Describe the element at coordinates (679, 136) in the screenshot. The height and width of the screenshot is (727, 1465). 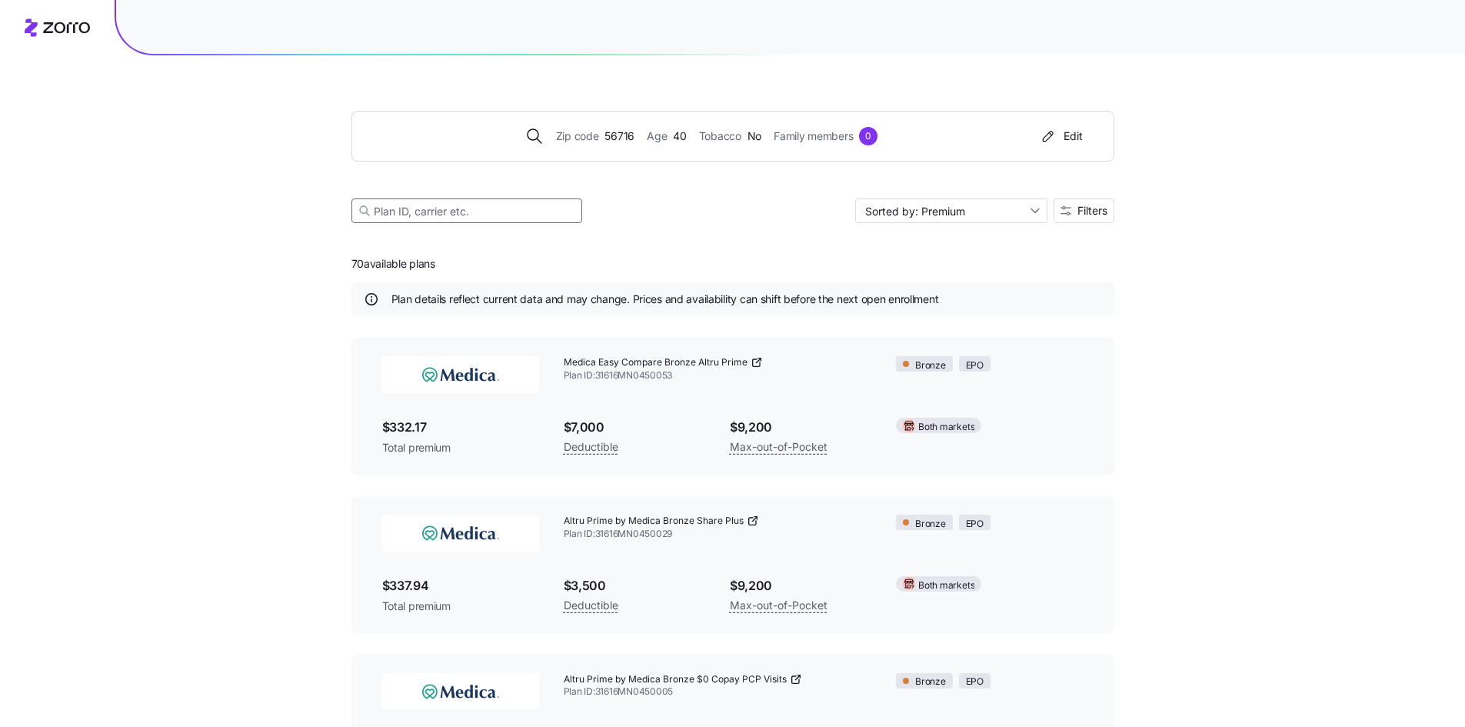
I see `span: 40` at that location.